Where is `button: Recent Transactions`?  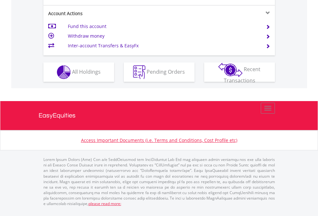 button: Recent Transactions is located at coordinates (240, 72).